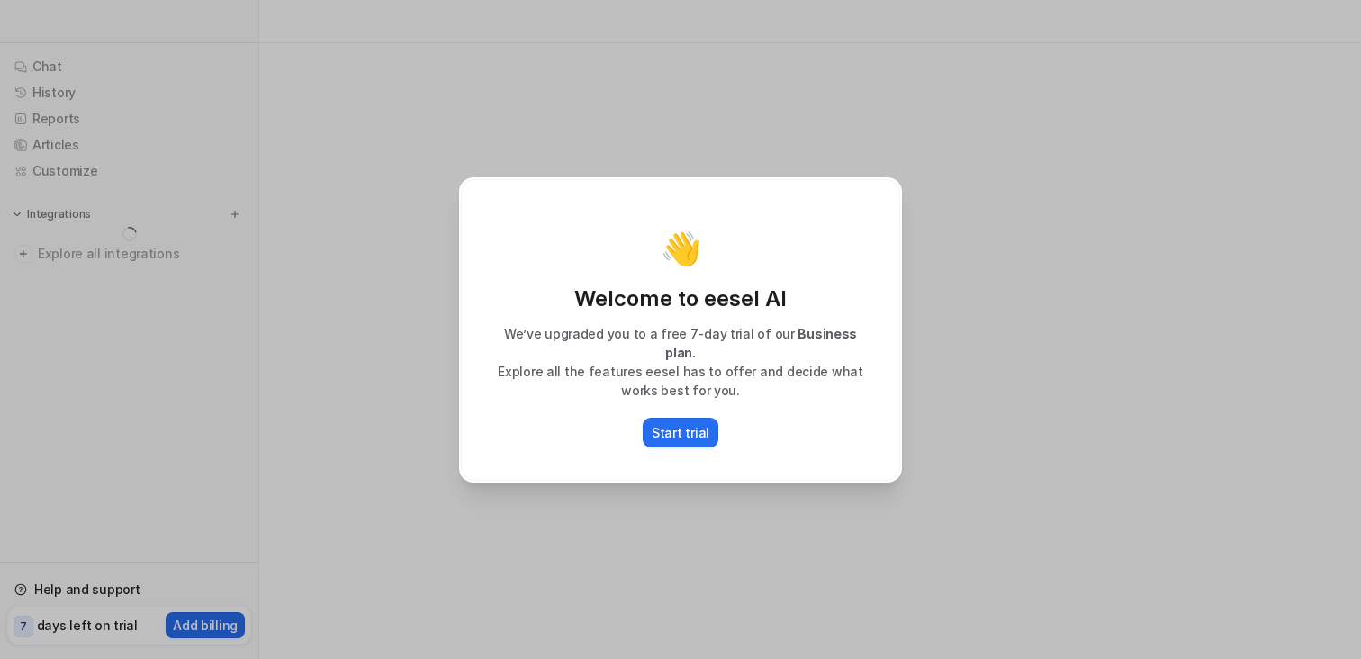 This screenshot has height=659, width=1361. What do you see at coordinates (681, 432) in the screenshot?
I see `button: Start trial` at bounding box center [681, 432].